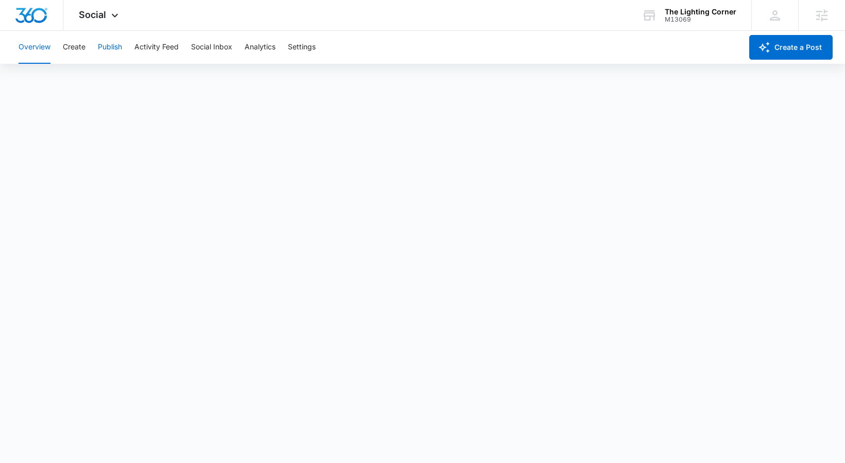  What do you see at coordinates (700, 20) in the screenshot?
I see `div: account id` at bounding box center [700, 20].